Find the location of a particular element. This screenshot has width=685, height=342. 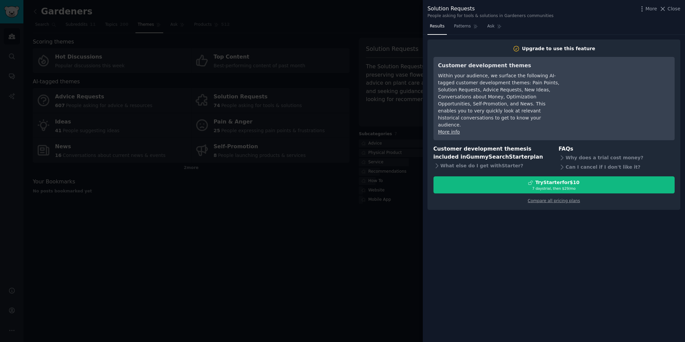

h3: FAQs is located at coordinates (617, 149).